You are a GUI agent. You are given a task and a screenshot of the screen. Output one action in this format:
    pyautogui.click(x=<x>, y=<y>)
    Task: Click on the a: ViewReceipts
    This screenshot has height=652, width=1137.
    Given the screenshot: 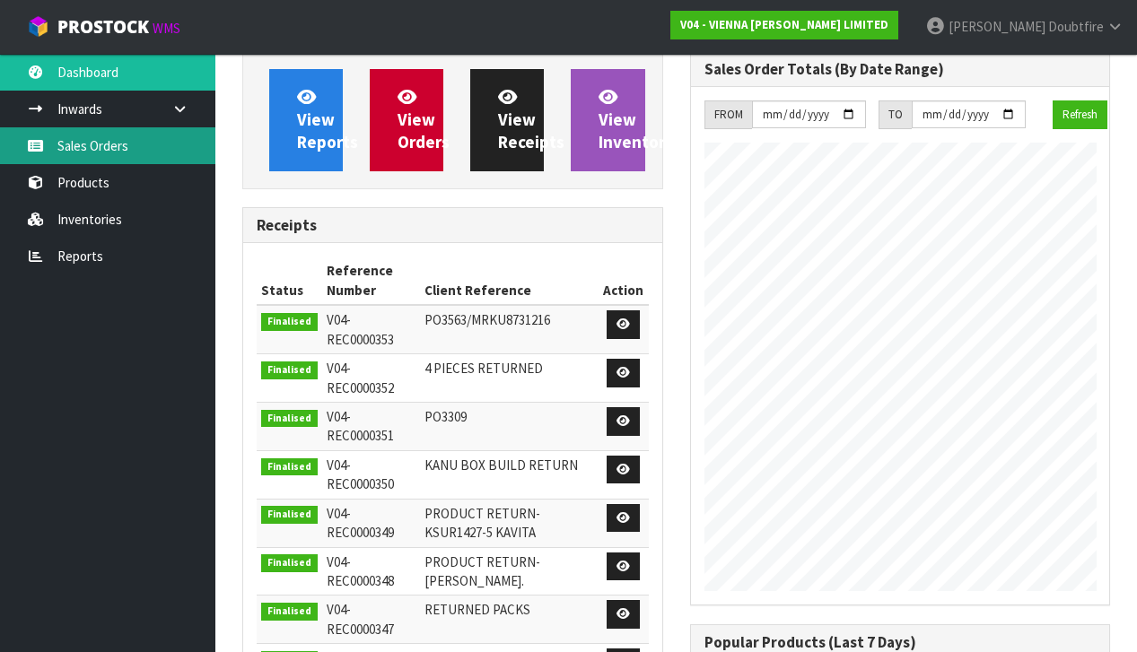 What is the action you would take?
    pyautogui.click(x=507, y=120)
    